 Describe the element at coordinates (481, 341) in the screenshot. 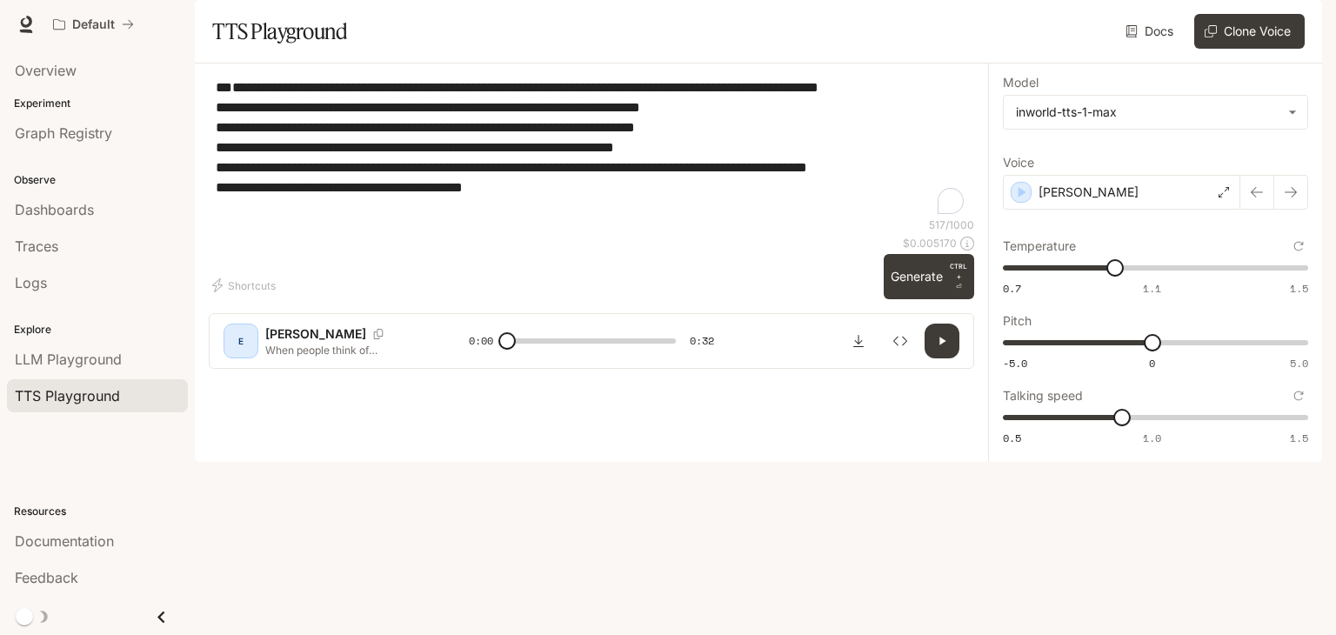

I see `span: 0:00` at that location.